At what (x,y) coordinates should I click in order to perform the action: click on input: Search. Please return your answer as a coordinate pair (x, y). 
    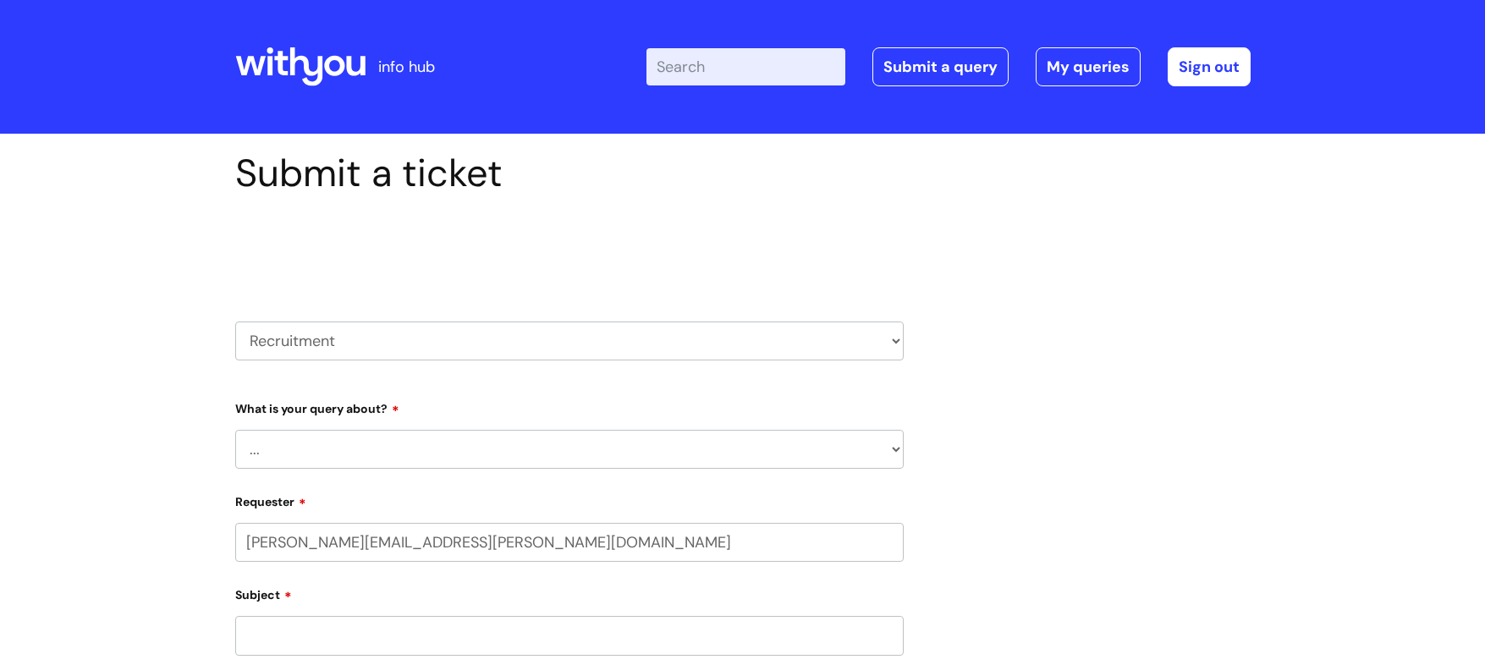
    Looking at the image, I should click on (745, 67).